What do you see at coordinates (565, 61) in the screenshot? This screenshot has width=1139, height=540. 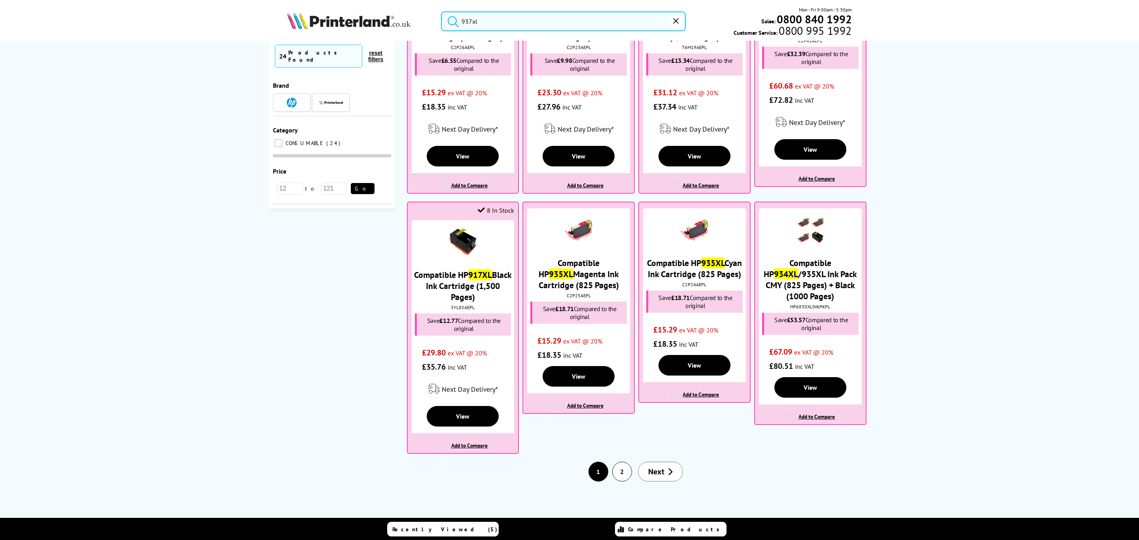 I see `span: £9.98` at bounding box center [565, 61].